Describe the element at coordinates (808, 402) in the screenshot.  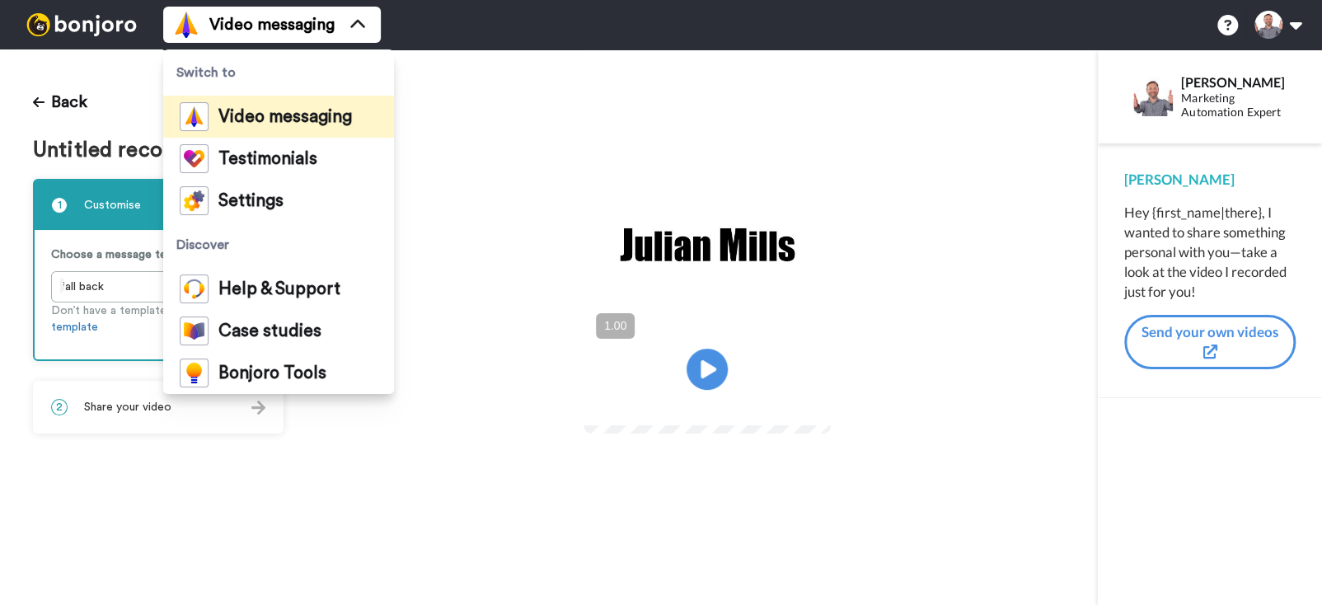
I see `img: Full screen` at that location.